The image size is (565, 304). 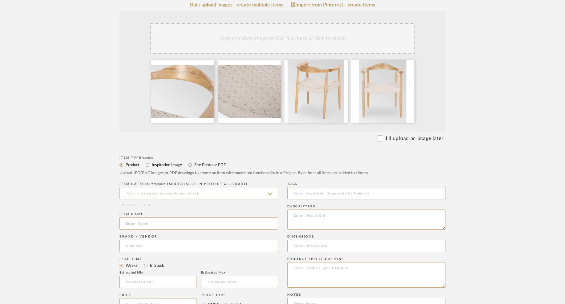 What do you see at coordinates (199, 237) in the screenshot?
I see `div: Brand / Vendor` at bounding box center [199, 237].